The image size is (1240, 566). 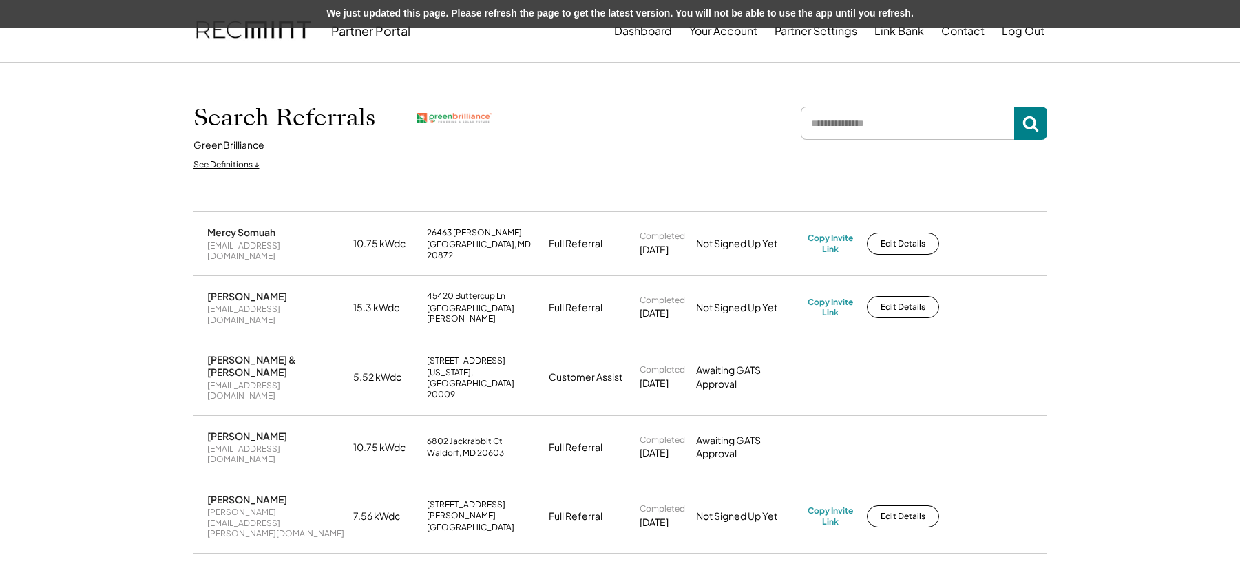 I want to click on h1: Search Referrals, so click(x=284, y=118).